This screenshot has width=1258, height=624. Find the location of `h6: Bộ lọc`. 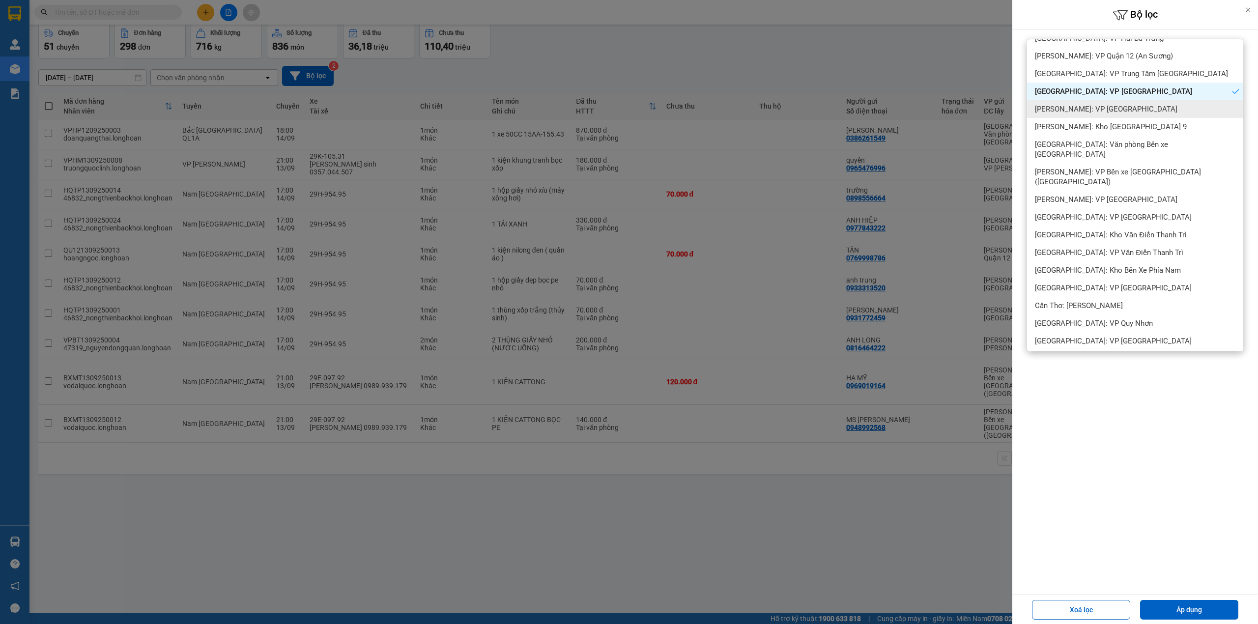

h6: Bộ lọc is located at coordinates (1135, 15).